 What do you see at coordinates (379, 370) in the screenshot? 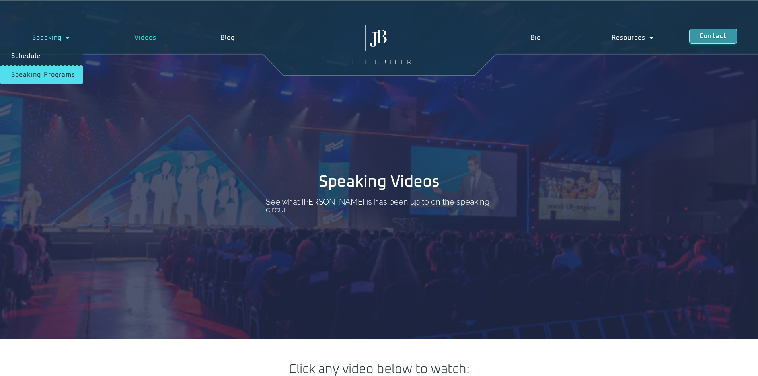
I see `h2: Click any video below to watch:` at bounding box center [379, 370].